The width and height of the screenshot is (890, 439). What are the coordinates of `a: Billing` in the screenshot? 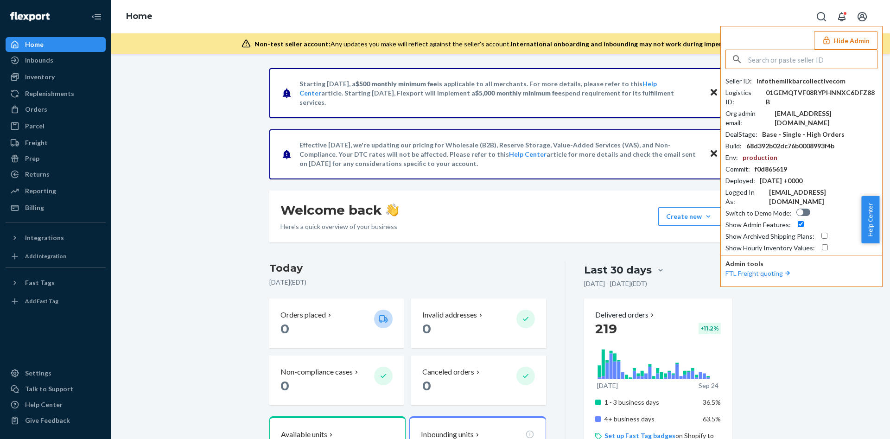 It's located at (56, 208).